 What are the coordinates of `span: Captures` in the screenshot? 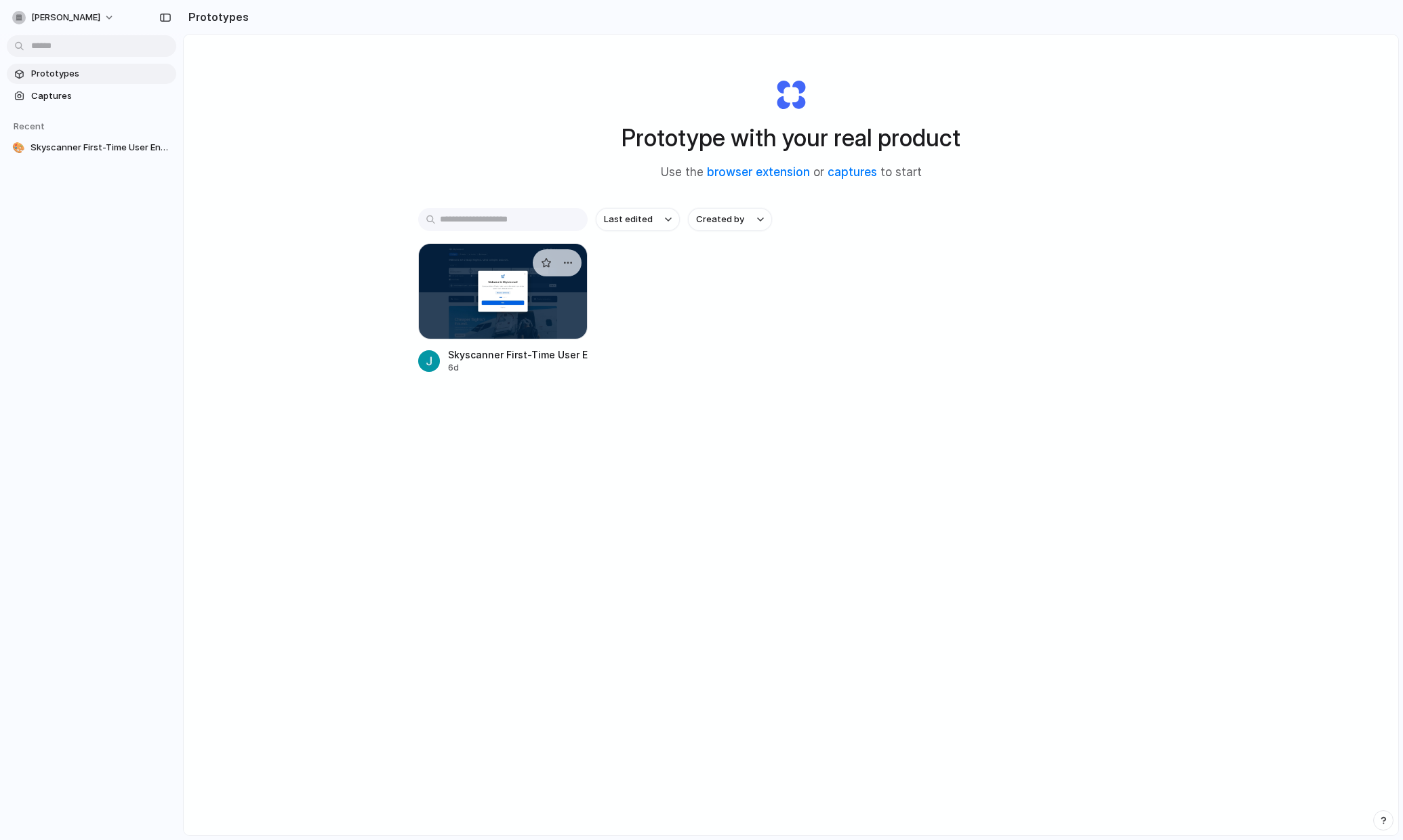 It's located at (101, 96).